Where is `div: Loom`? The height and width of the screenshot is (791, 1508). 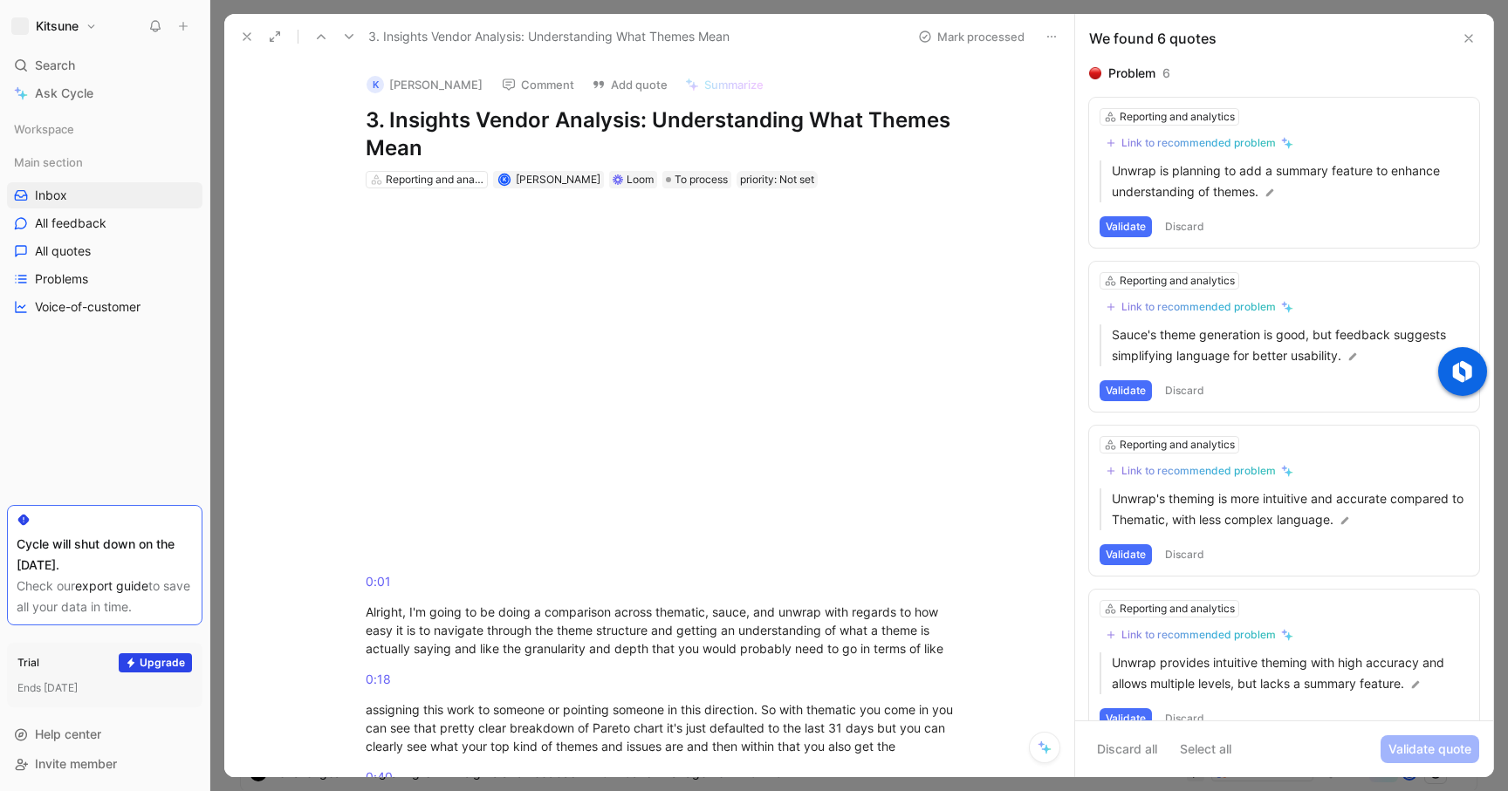 div: Loom is located at coordinates (640, 180).